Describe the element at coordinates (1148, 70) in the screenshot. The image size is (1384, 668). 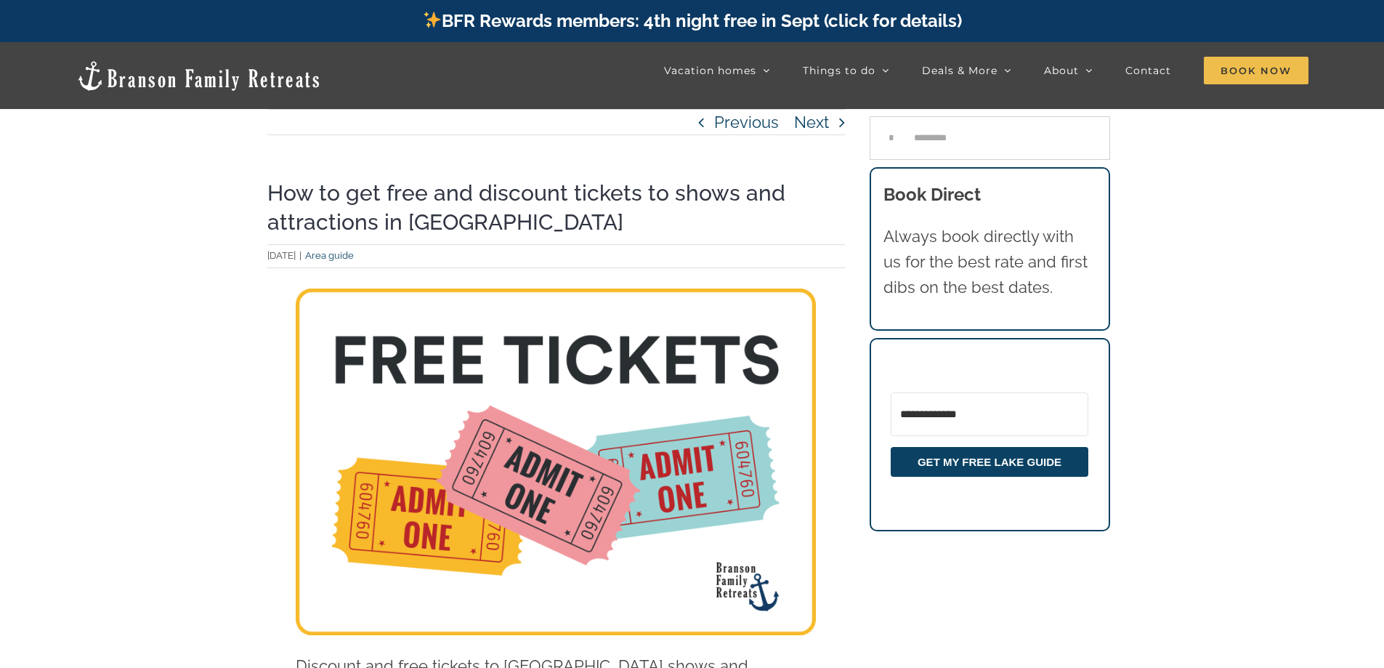
I see `a: Contact` at that location.